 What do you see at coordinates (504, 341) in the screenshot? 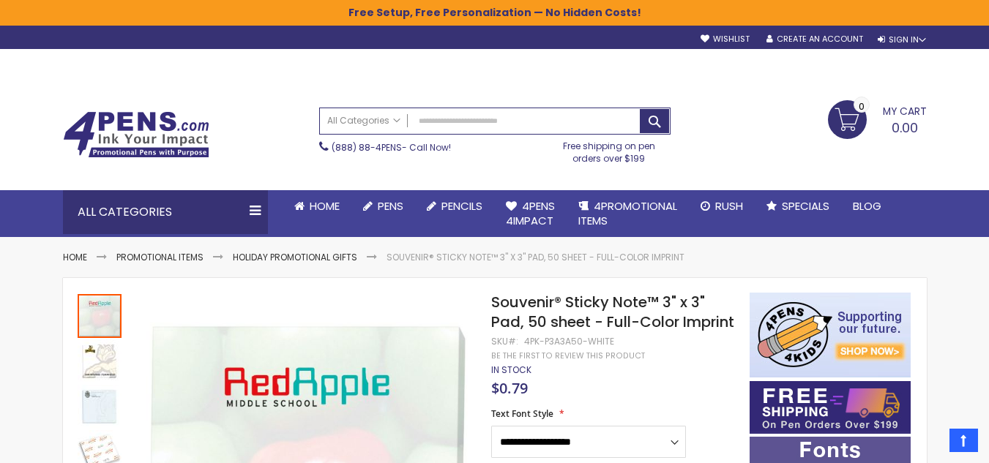
I see `strong: SKU` at bounding box center [504, 341].